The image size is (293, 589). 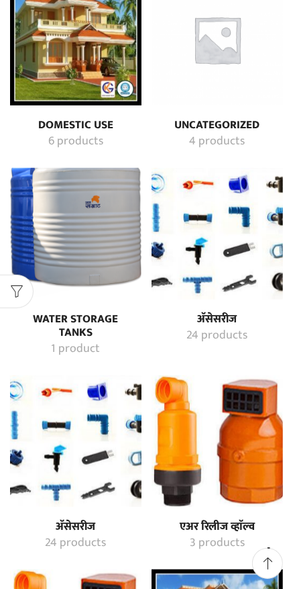 What do you see at coordinates (76, 125) in the screenshot?
I see `h4: Domestic Use` at bounding box center [76, 125].